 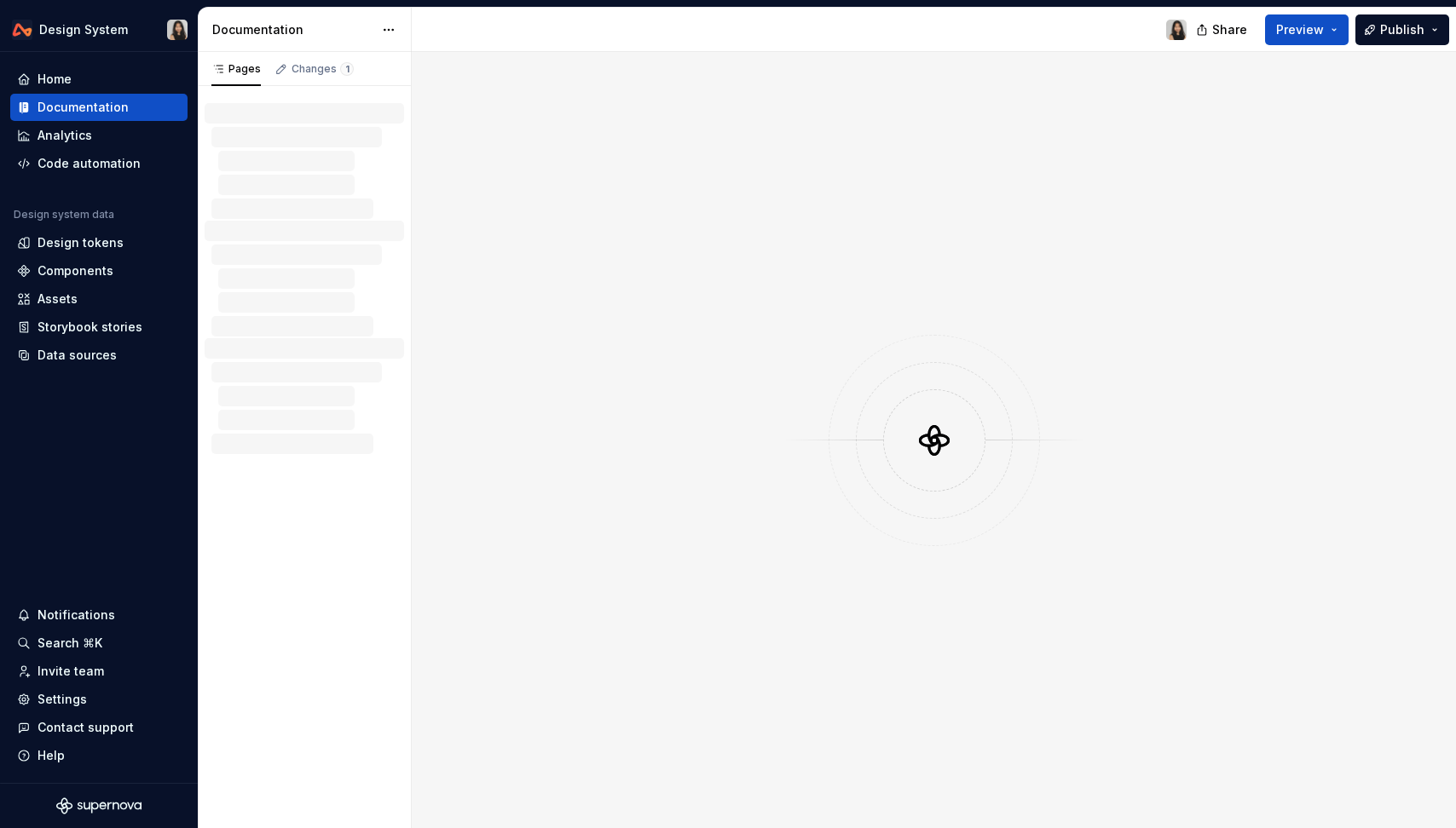 I want to click on a: Data sources, so click(x=99, y=355).